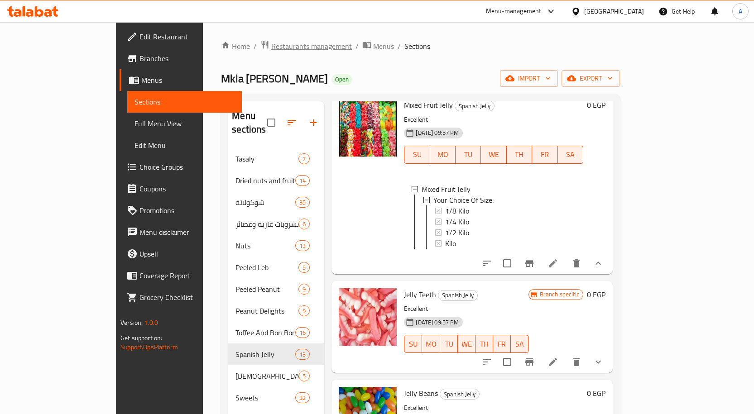 The image size is (754, 414). I want to click on span: Edit Menu, so click(184, 145).